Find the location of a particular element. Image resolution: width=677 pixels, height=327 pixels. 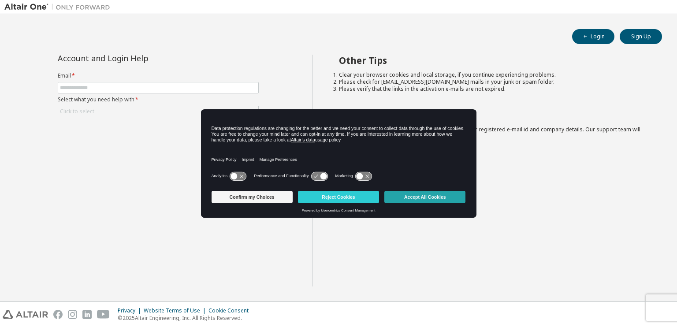

img: altair_logo.svg is located at coordinates (25, 314).